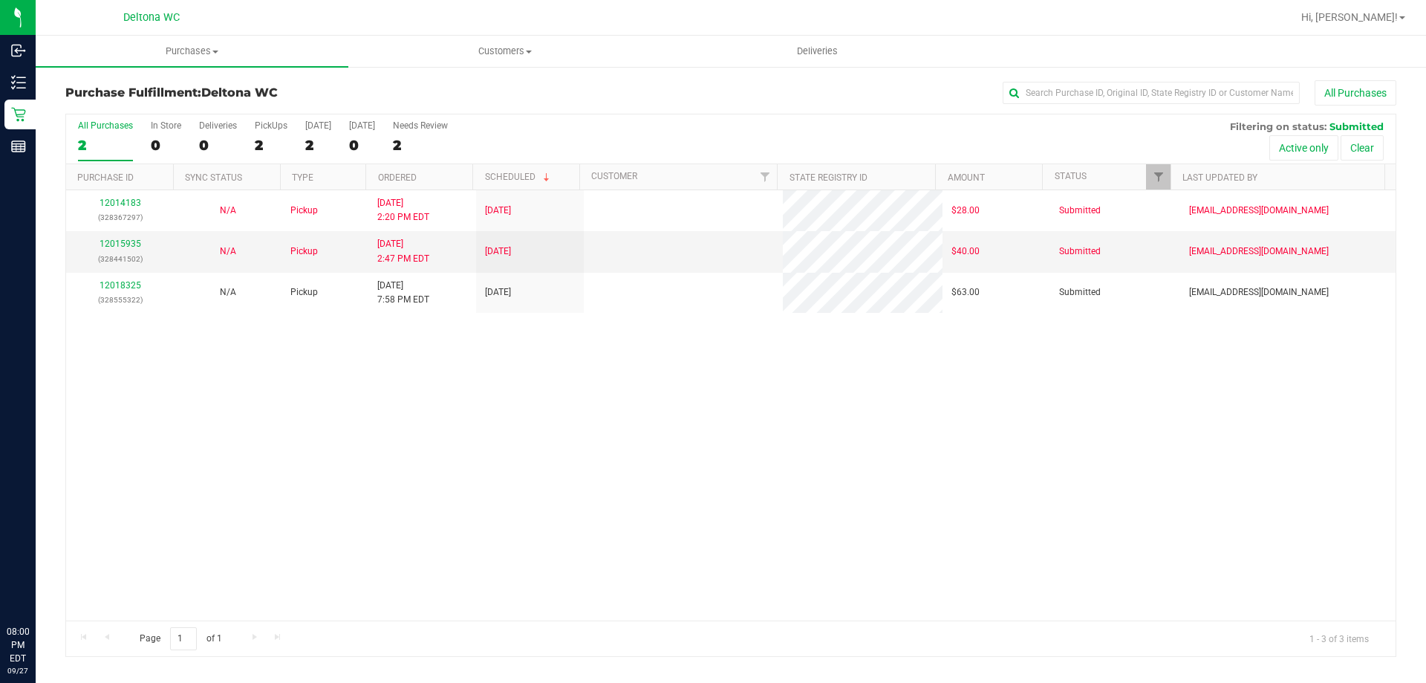 The image size is (1426, 683). What do you see at coordinates (504, 51) in the screenshot?
I see `span: Customers` at bounding box center [504, 51].